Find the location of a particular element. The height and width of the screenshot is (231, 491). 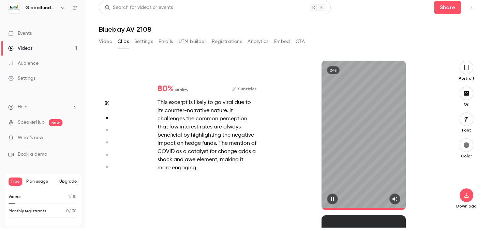

div: Videos is located at coordinates (20, 48).